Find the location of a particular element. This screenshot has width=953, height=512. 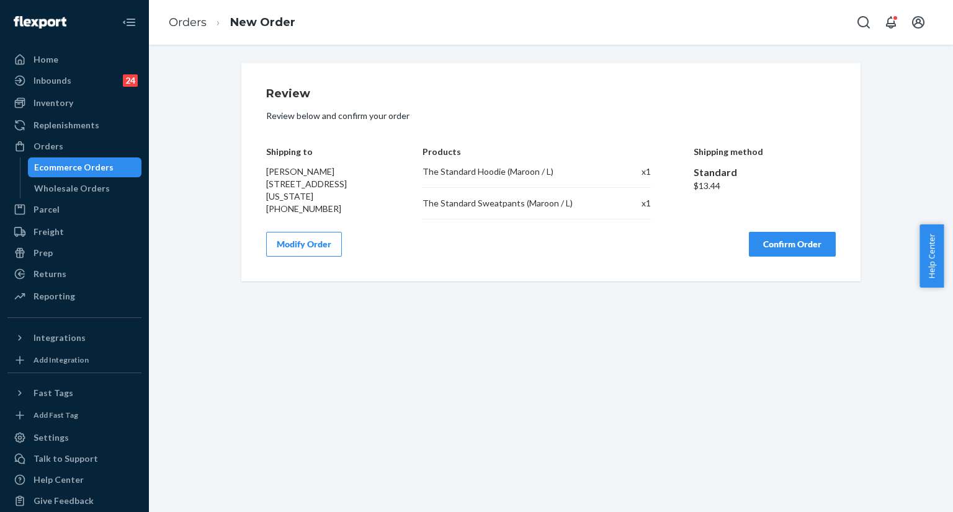

h4: Products is located at coordinates (536, 151).